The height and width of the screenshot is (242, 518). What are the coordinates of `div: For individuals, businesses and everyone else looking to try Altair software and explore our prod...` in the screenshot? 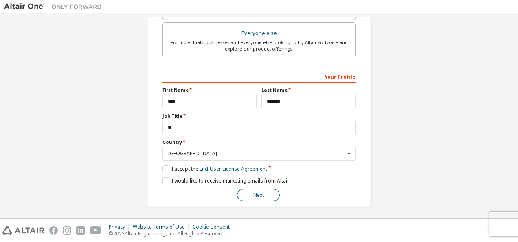 It's located at (259, 46).